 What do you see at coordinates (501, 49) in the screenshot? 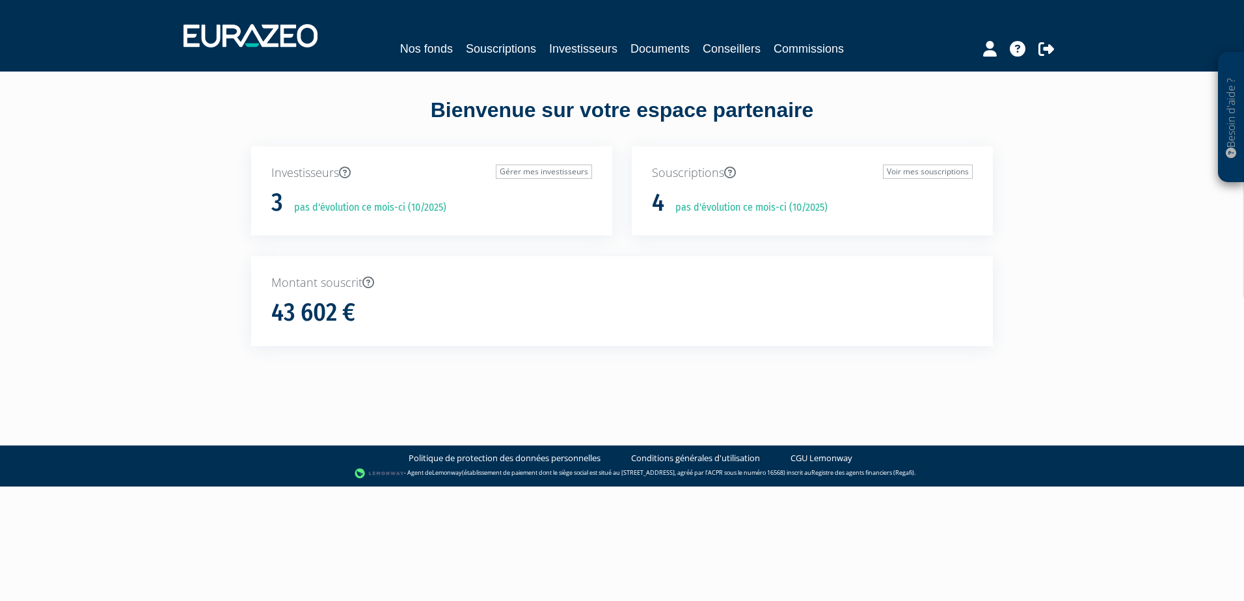
I see `a: Souscriptions` at bounding box center [501, 49].